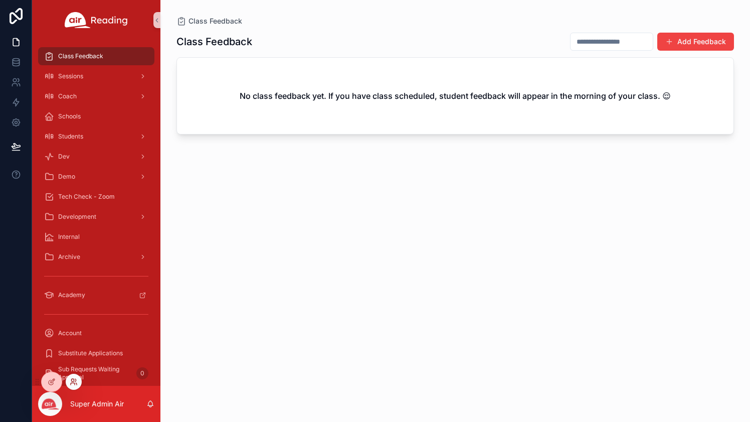  Describe the element at coordinates (96, 20) in the screenshot. I see `img: App logo` at that location.